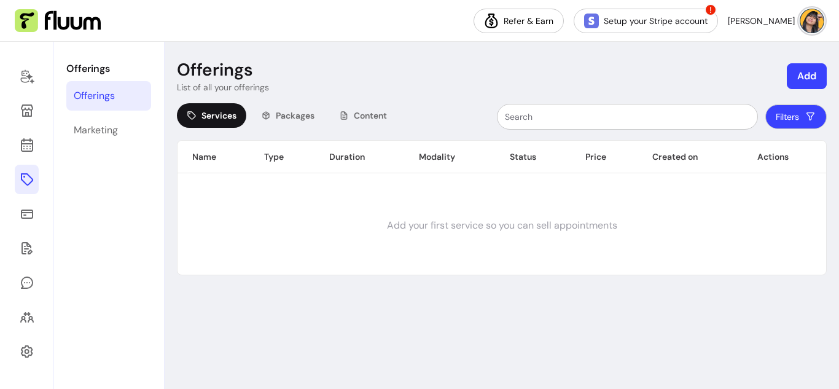  What do you see at coordinates (26, 283) in the screenshot?
I see `a: My Messages` at bounding box center [26, 283].